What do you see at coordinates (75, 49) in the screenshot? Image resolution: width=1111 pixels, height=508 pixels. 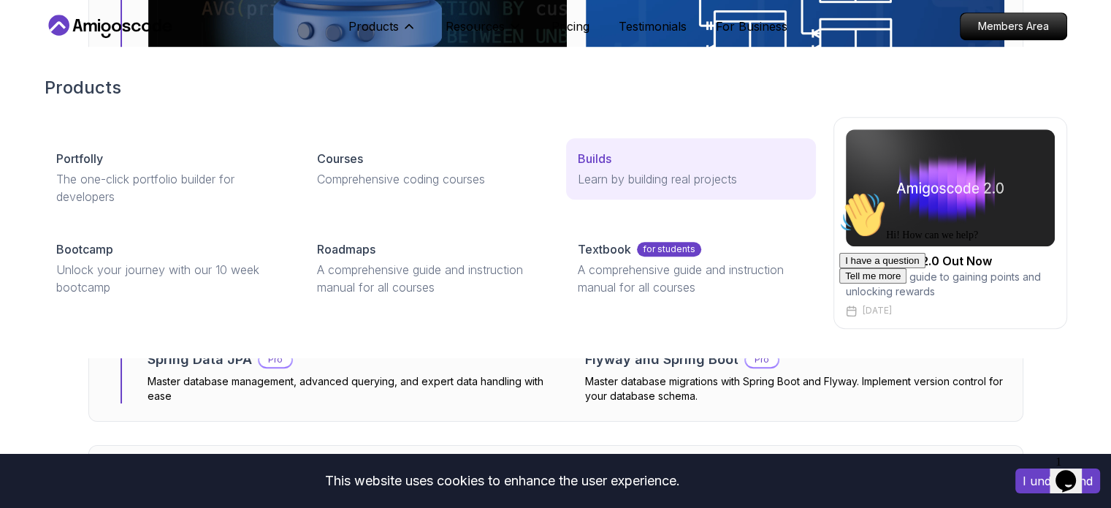 I see `span: Hi! How can we help?` at bounding box center [75, 49].